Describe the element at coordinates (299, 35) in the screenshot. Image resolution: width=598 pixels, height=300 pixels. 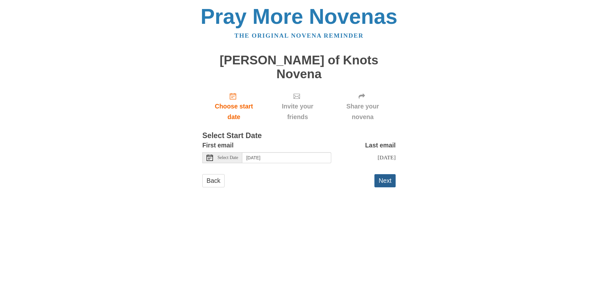
I see `a: The original novena reminder` at that location.